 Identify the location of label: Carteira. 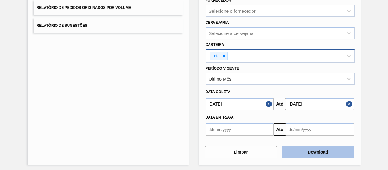
(215, 45).